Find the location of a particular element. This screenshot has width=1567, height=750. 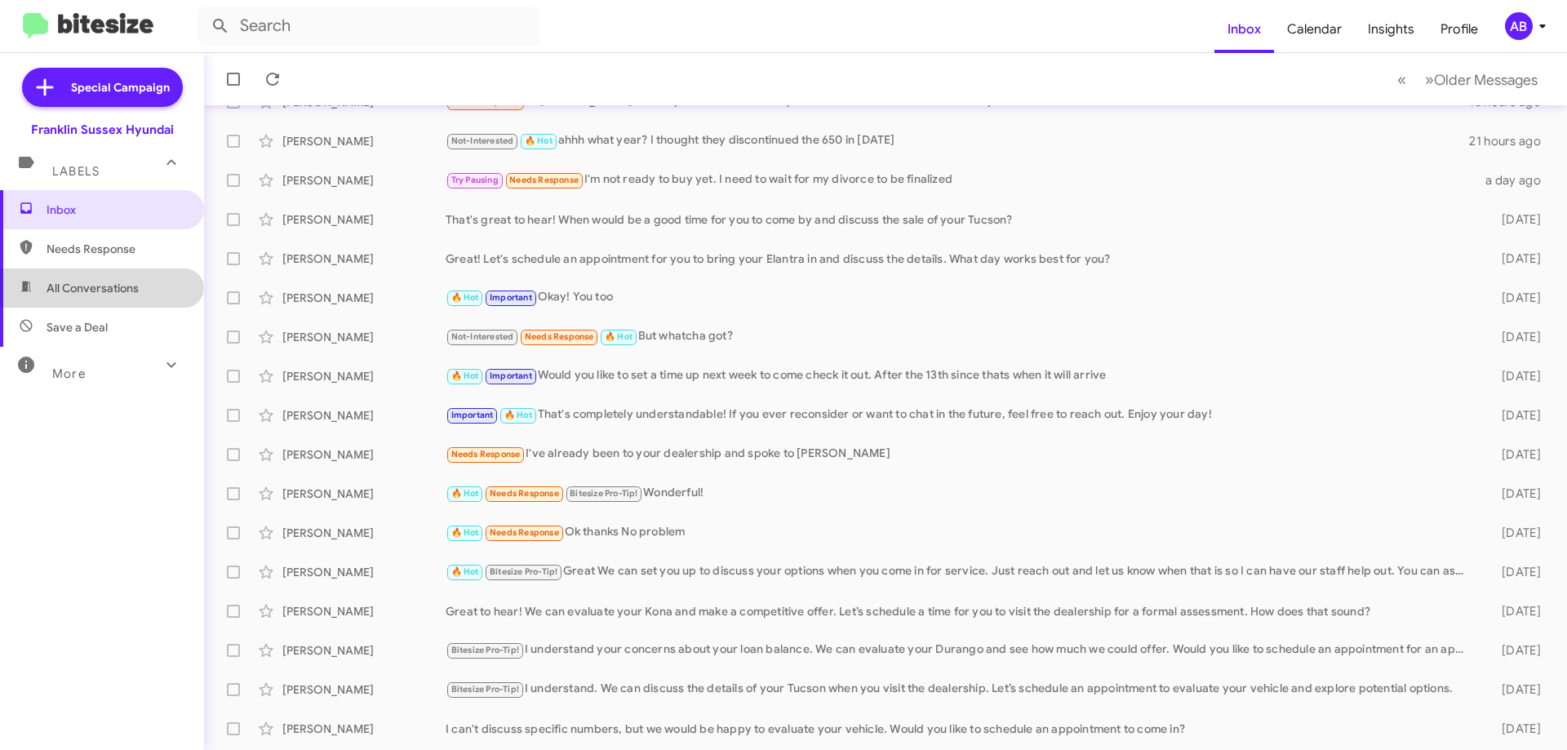

nav: Page navigation example is located at coordinates (1467, 79).